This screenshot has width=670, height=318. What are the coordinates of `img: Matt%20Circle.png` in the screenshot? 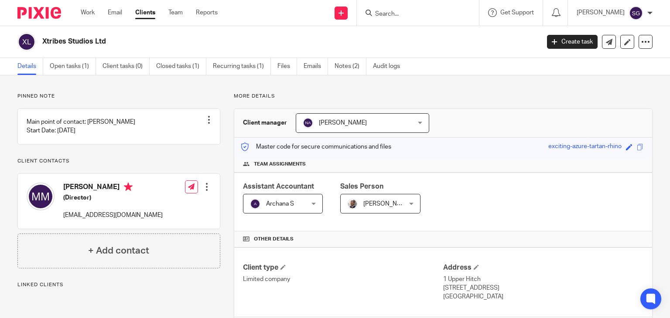 It's located at (353, 204).